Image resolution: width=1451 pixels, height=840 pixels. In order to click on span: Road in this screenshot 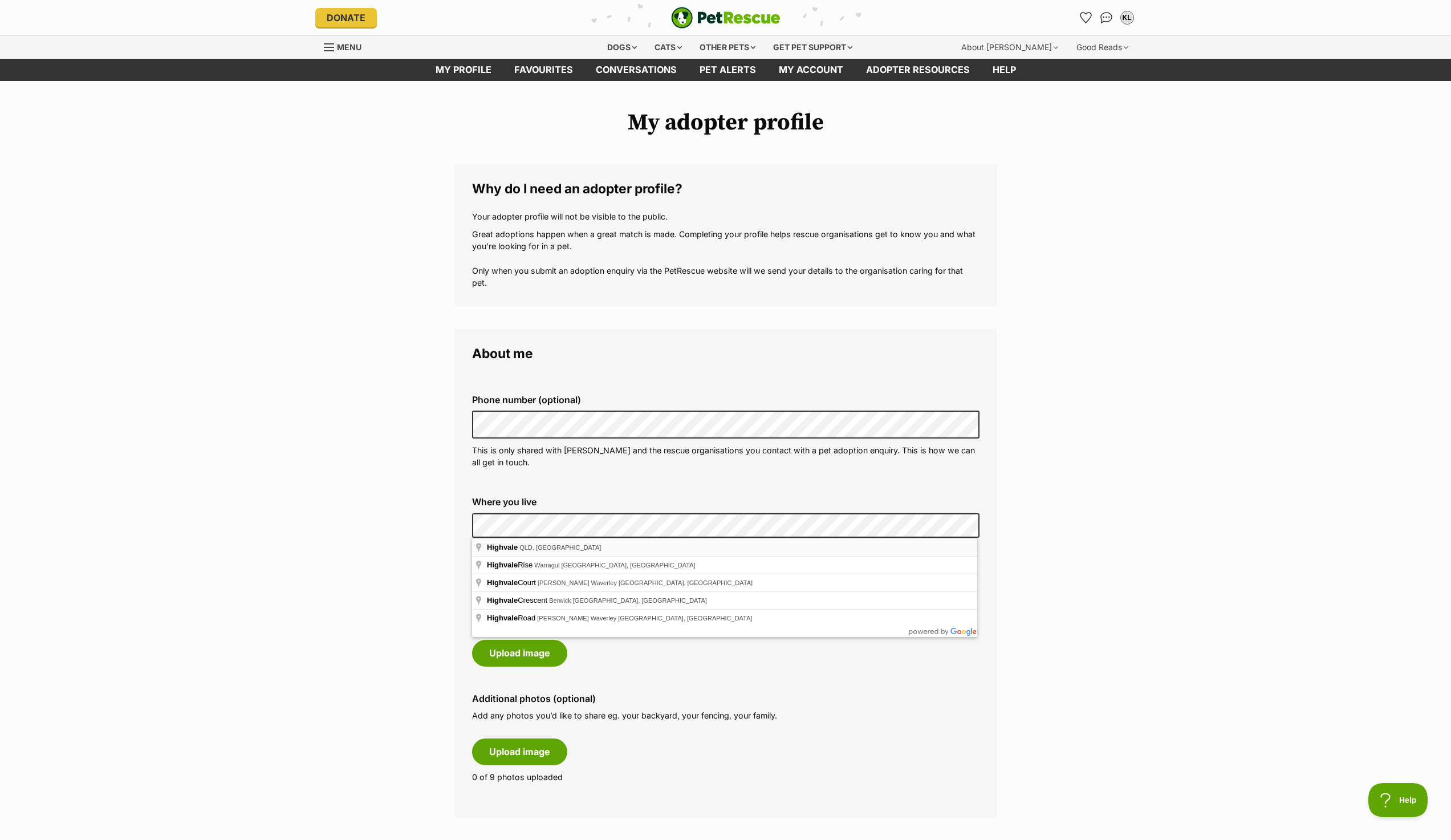, I will do `click(512, 618)`.